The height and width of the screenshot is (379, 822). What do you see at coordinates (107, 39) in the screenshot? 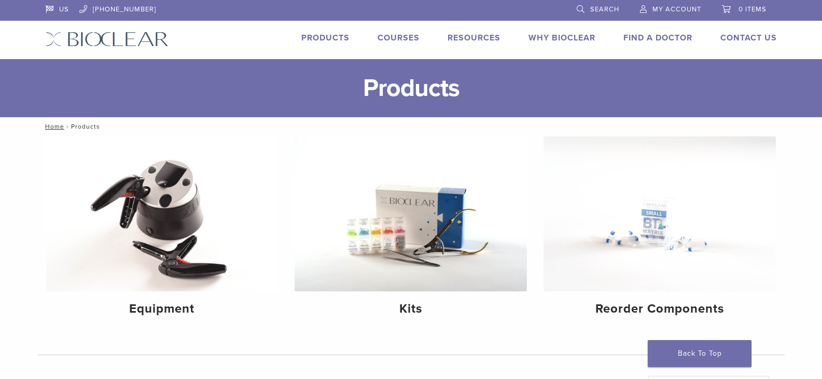
I see `img: Bioclear` at bounding box center [107, 39].